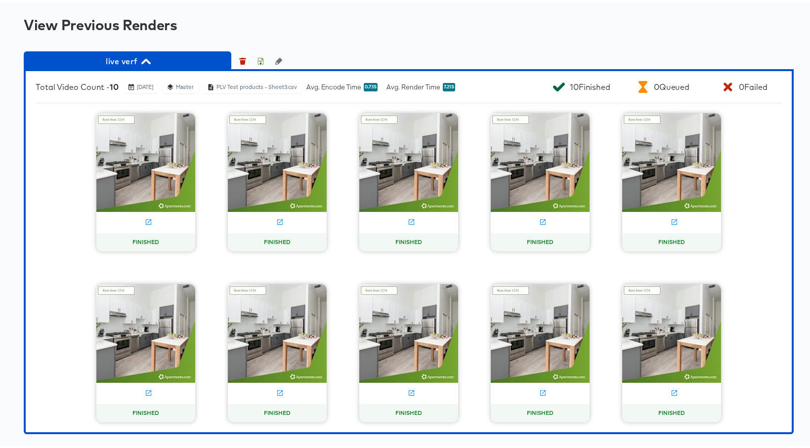 This screenshot has width=810, height=448. What do you see at coordinates (671, 85) in the screenshot?
I see `div: 0 Queued` at bounding box center [671, 85].